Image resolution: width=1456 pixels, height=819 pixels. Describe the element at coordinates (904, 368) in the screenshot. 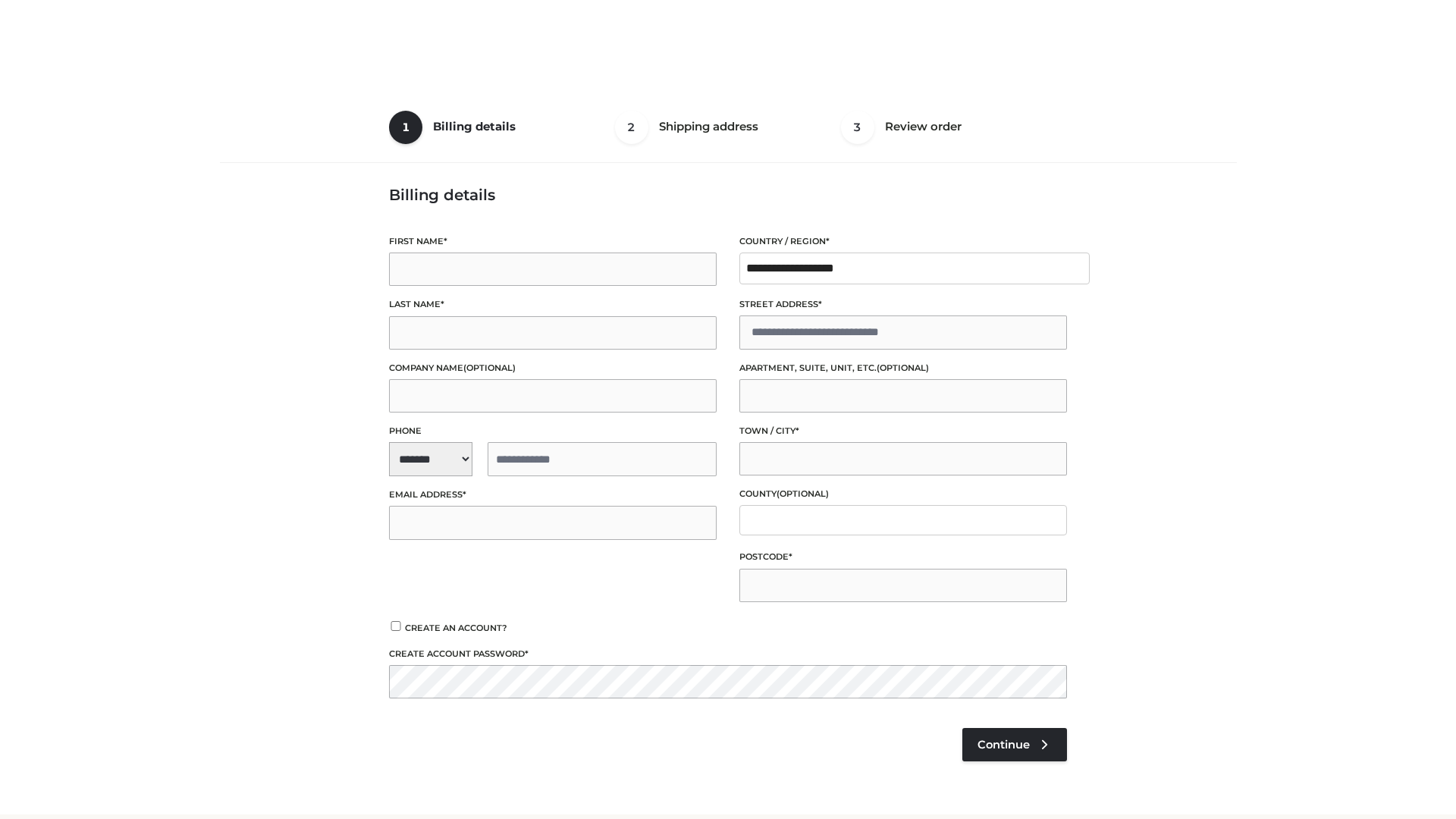

I see `label: Apartment, suite, unit, etc.` at that location.